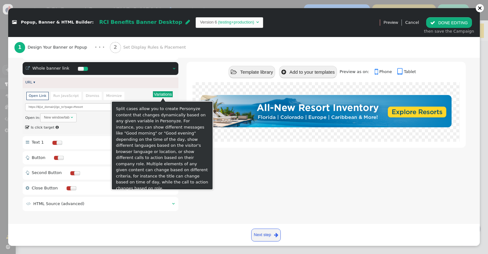  I want to click on button: Variations, so click(163, 94).